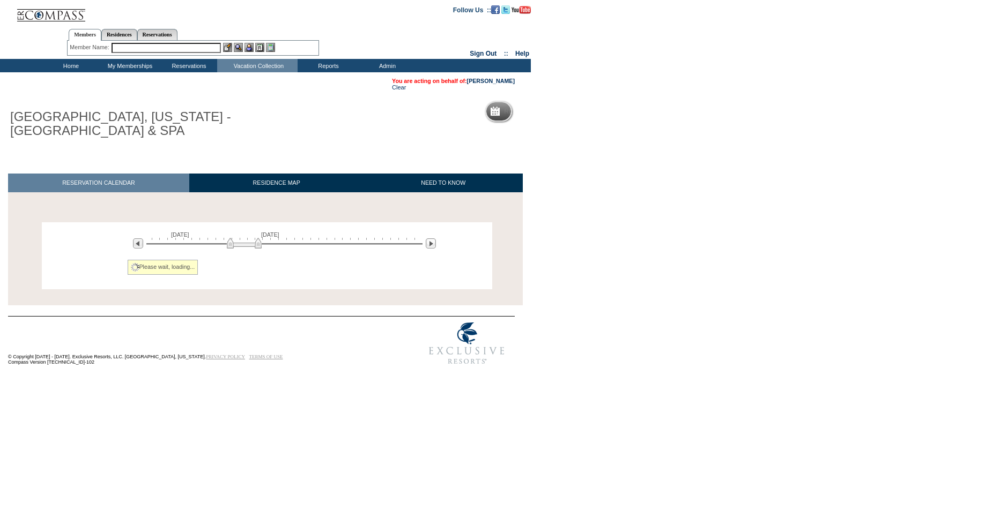 The width and height of the screenshot is (1000, 512). What do you see at coordinates (495, 10) in the screenshot?
I see `img: Become our fan on Facebook` at bounding box center [495, 10].